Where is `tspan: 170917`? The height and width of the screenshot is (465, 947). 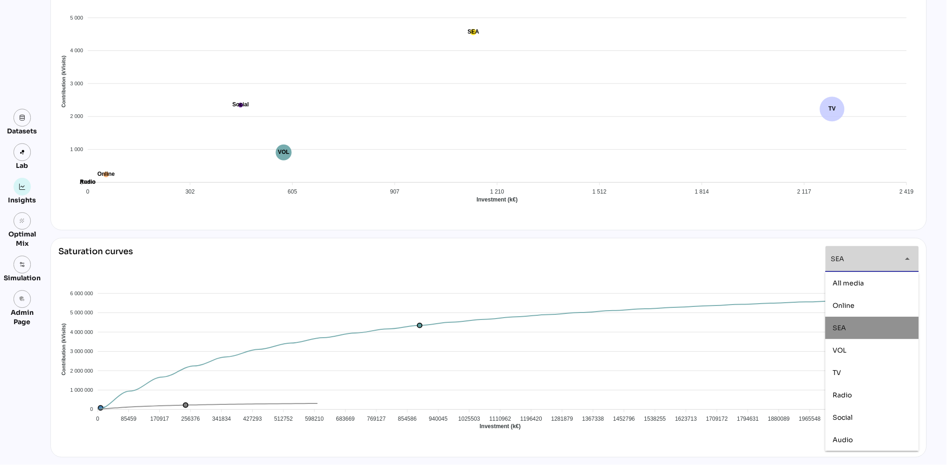 tspan: 170917 is located at coordinates (160, 419).